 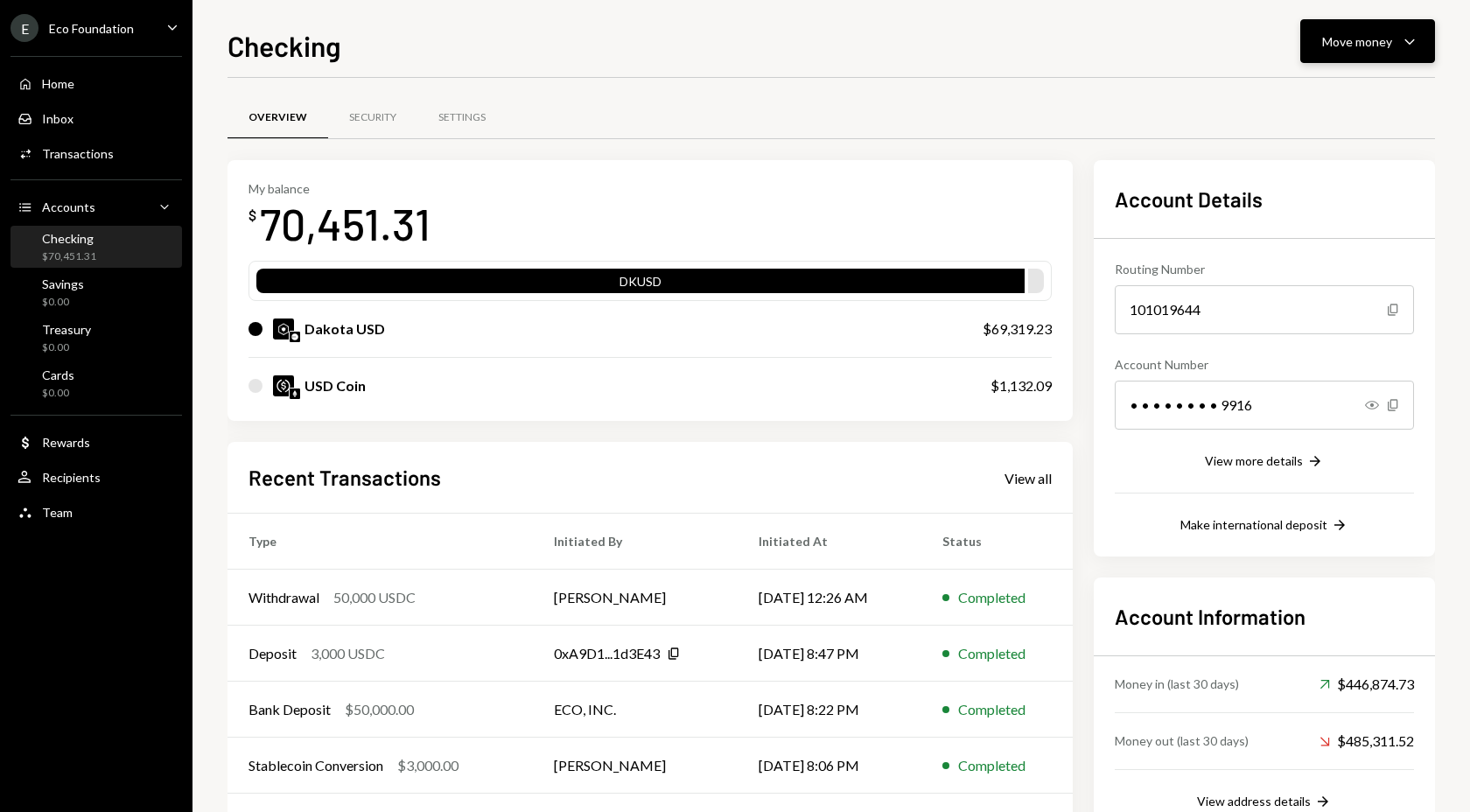 What do you see at coordinates (96, 383) in the screenshot?
I see `a: Cards$0.00` at bounding box center [96, 383].